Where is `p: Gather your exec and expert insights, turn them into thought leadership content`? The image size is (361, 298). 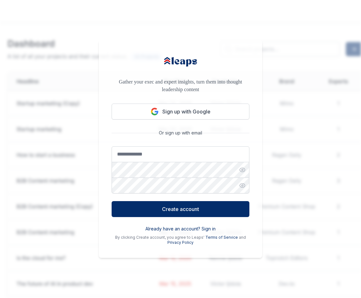
p: Gather your exec and expert insights, turn them into thought leadership content is located at coordinates (180, 86).